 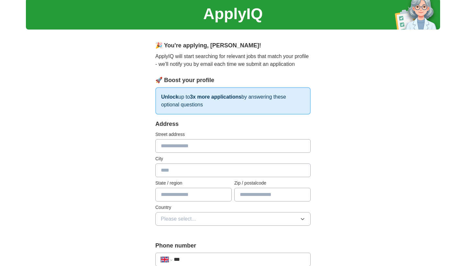 What do you see at coordinates (233, 101) in the screenshot?
I see `p: up to by answering these optional questions` at bounding box center [233, 101].